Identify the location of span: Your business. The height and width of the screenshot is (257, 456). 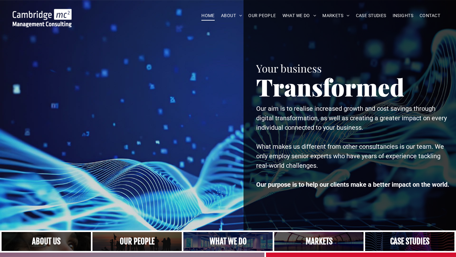
(289, 68).